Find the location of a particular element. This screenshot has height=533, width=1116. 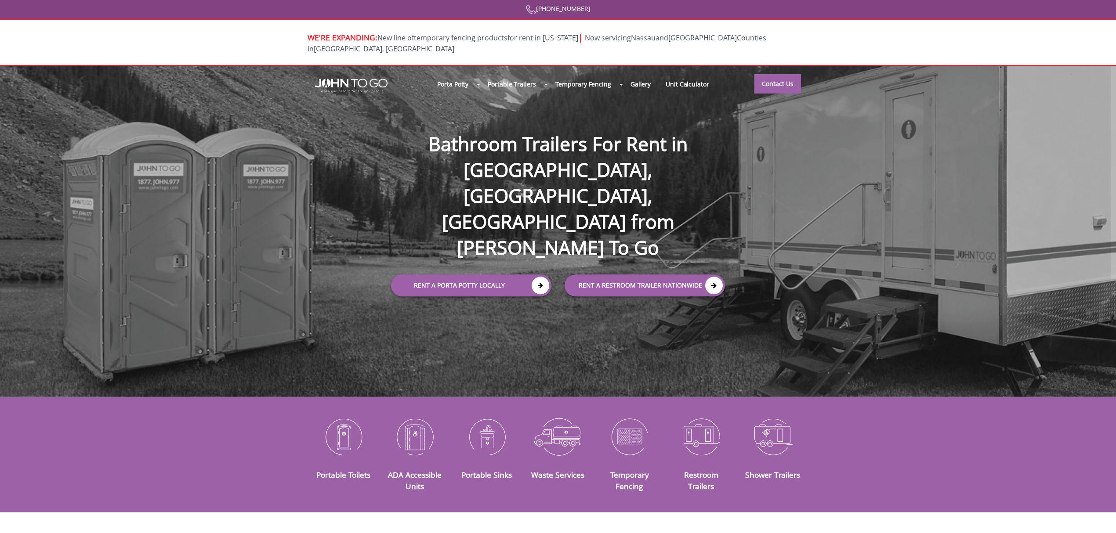

a: Unit Calculator is located at coordinates (687, 84).